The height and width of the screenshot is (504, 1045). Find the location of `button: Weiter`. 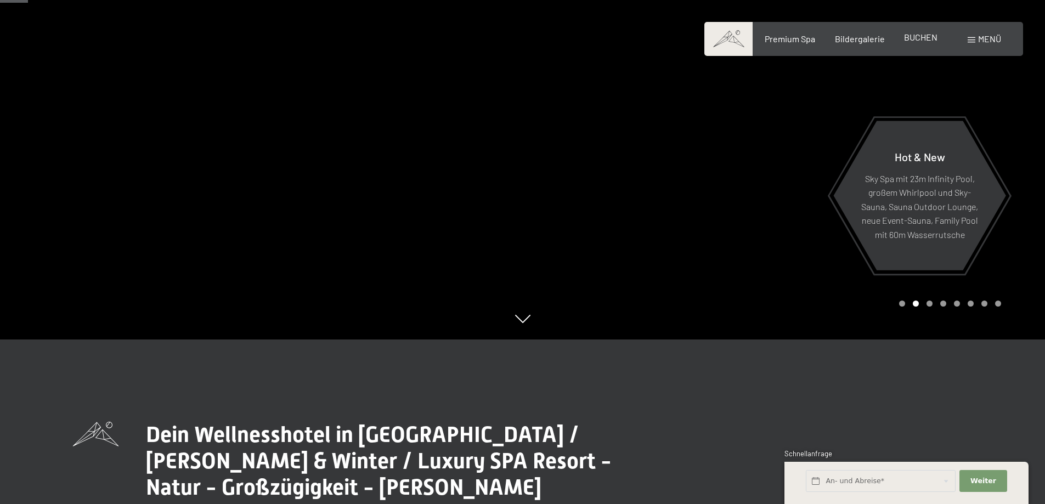

button: Weiter is located at coordinates (983, 481).